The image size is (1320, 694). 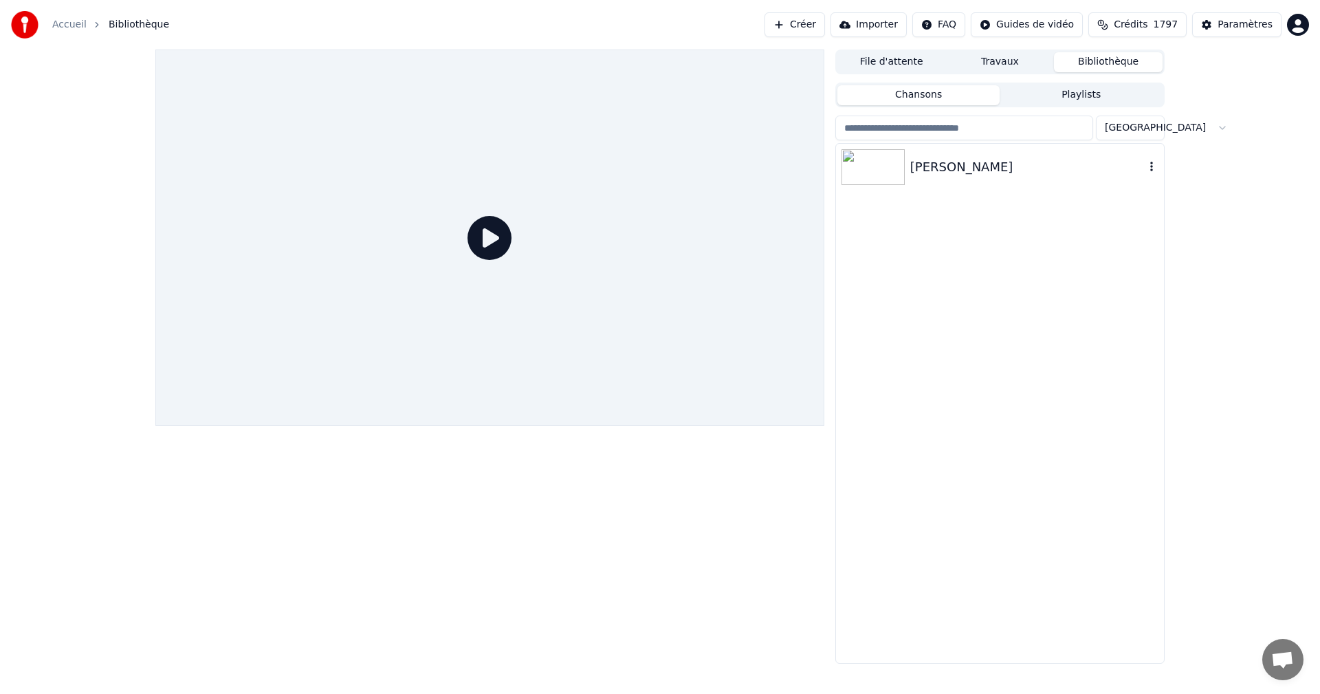 I want to click on img: youka, so click(x=25, y=25).